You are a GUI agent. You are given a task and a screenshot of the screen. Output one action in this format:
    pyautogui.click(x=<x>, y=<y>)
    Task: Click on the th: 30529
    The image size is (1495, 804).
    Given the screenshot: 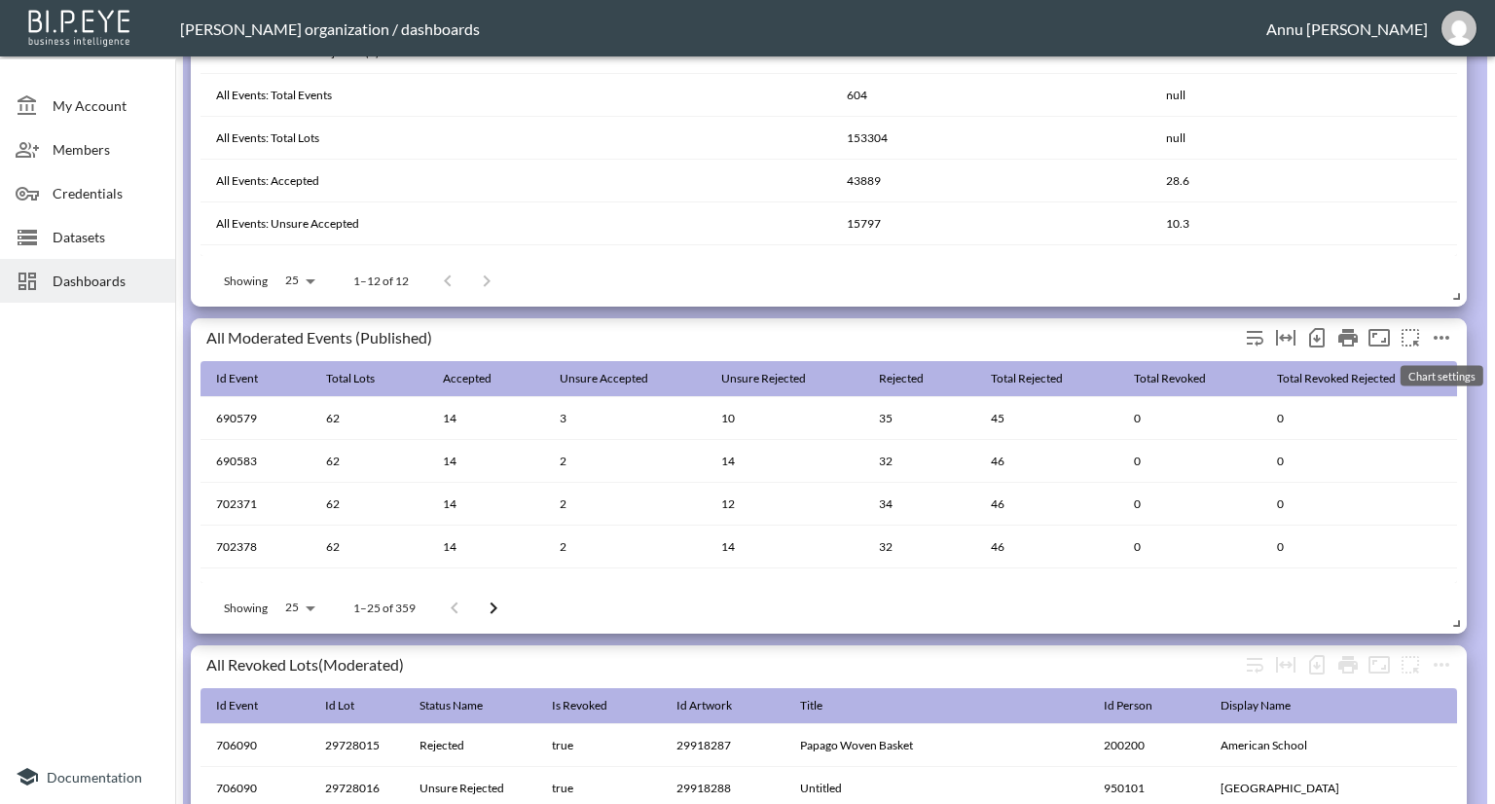 What is the action you would take?
    pyautogui.click(x=991, y=267)
    